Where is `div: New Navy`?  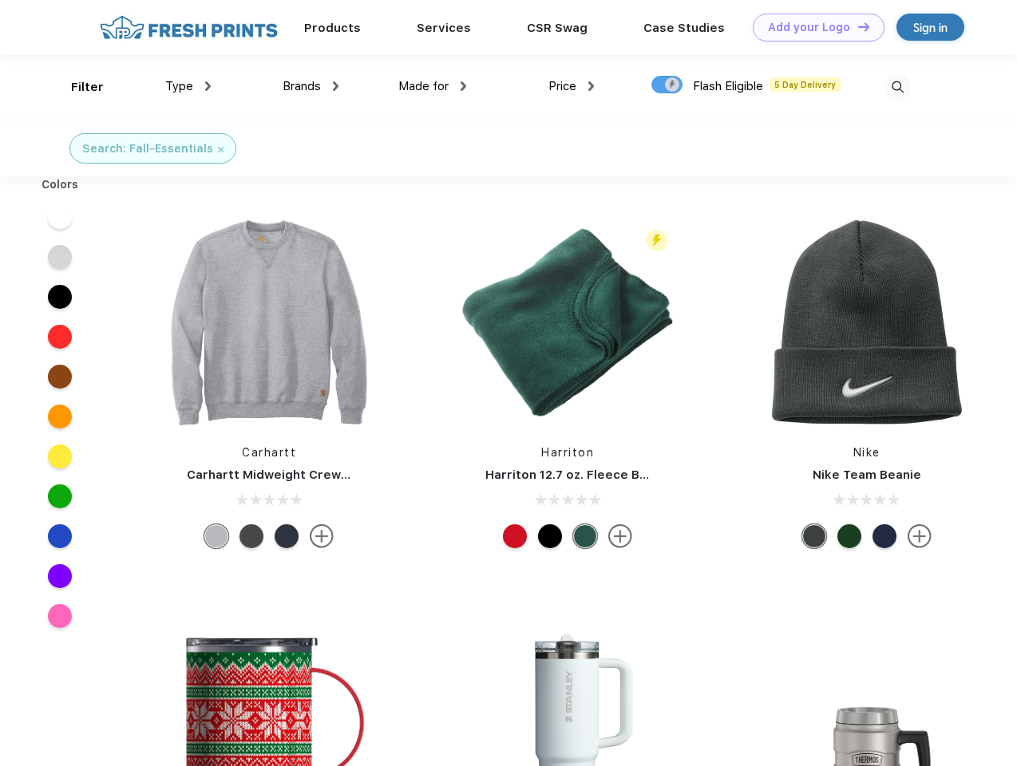
div: New Navy is located at coordinates (287, 537).